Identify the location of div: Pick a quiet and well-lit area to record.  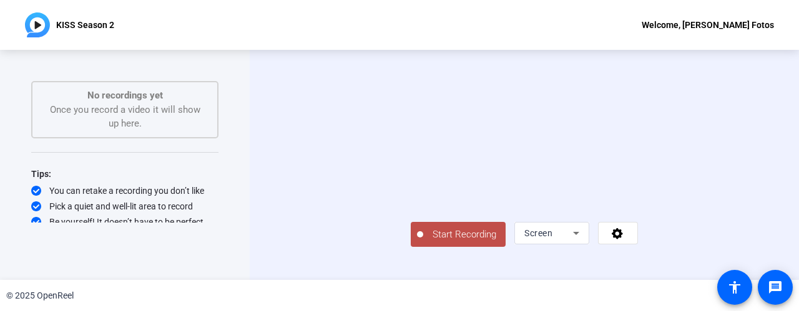
(125, 207).